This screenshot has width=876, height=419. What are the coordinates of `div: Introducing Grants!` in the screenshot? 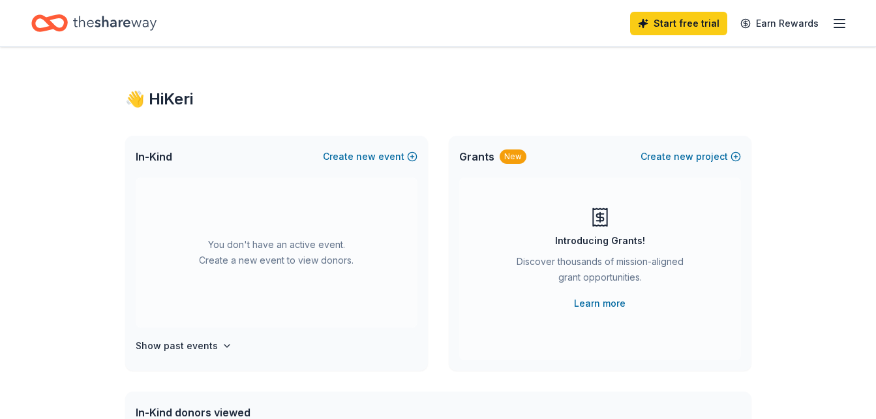 It's located at (600, 241).